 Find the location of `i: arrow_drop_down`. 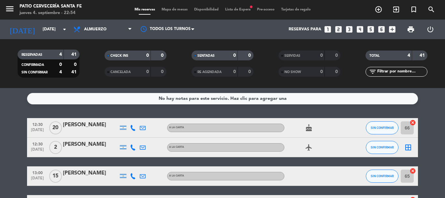

i: arrow_drop_down is located at coordinates (64, 29).